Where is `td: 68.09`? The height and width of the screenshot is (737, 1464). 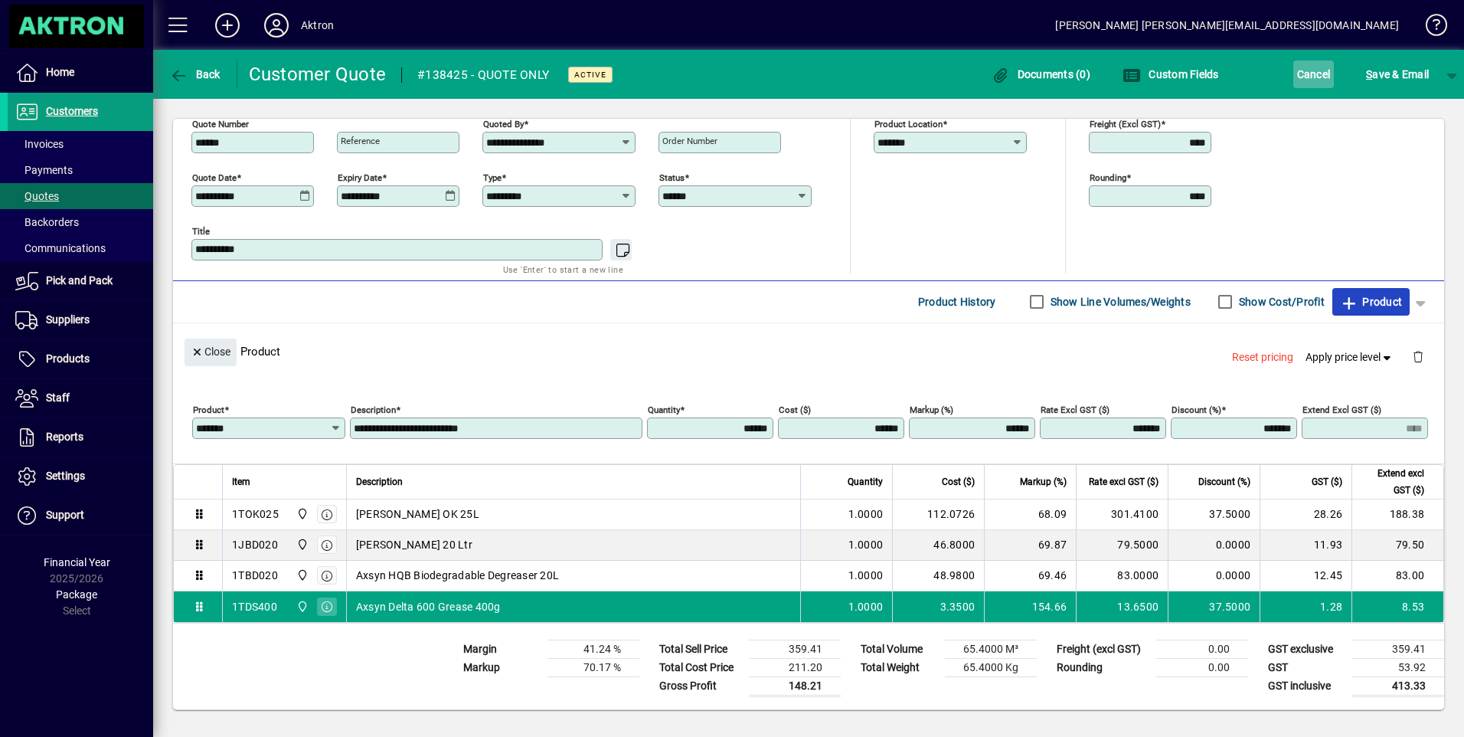 td: 68.09 is located at coordinates (1030, 515).